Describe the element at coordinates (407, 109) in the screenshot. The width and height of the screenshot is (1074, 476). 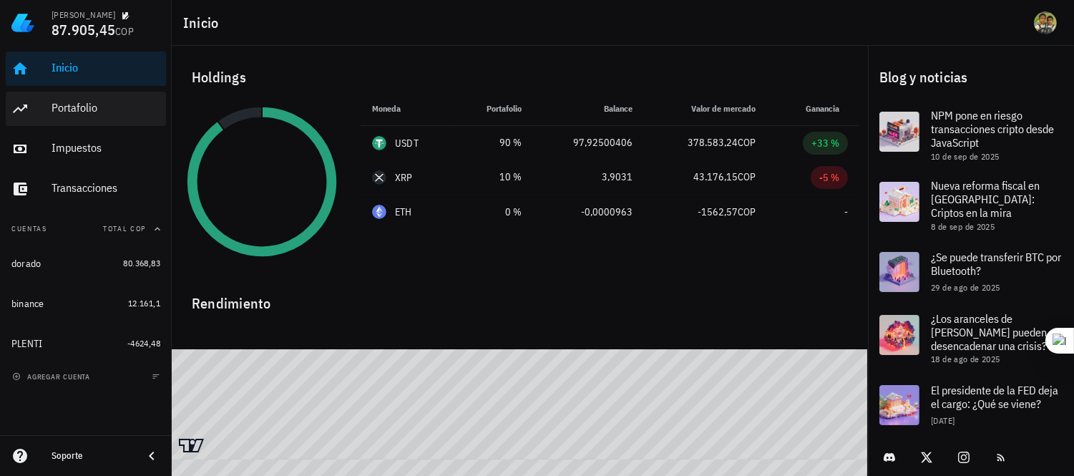
I see `th: Moneda` at that location.